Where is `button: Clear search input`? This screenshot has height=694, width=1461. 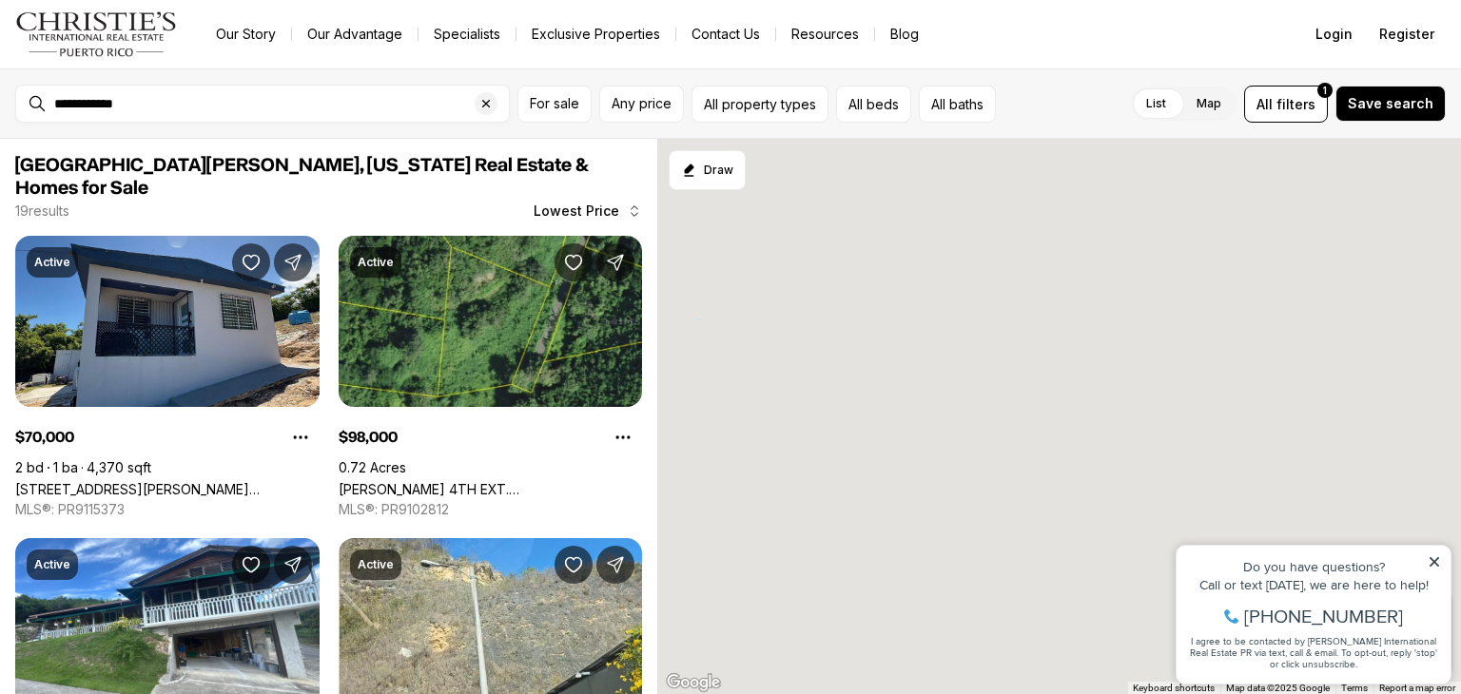 button: Clear search input is located at coordinates (492, 104).